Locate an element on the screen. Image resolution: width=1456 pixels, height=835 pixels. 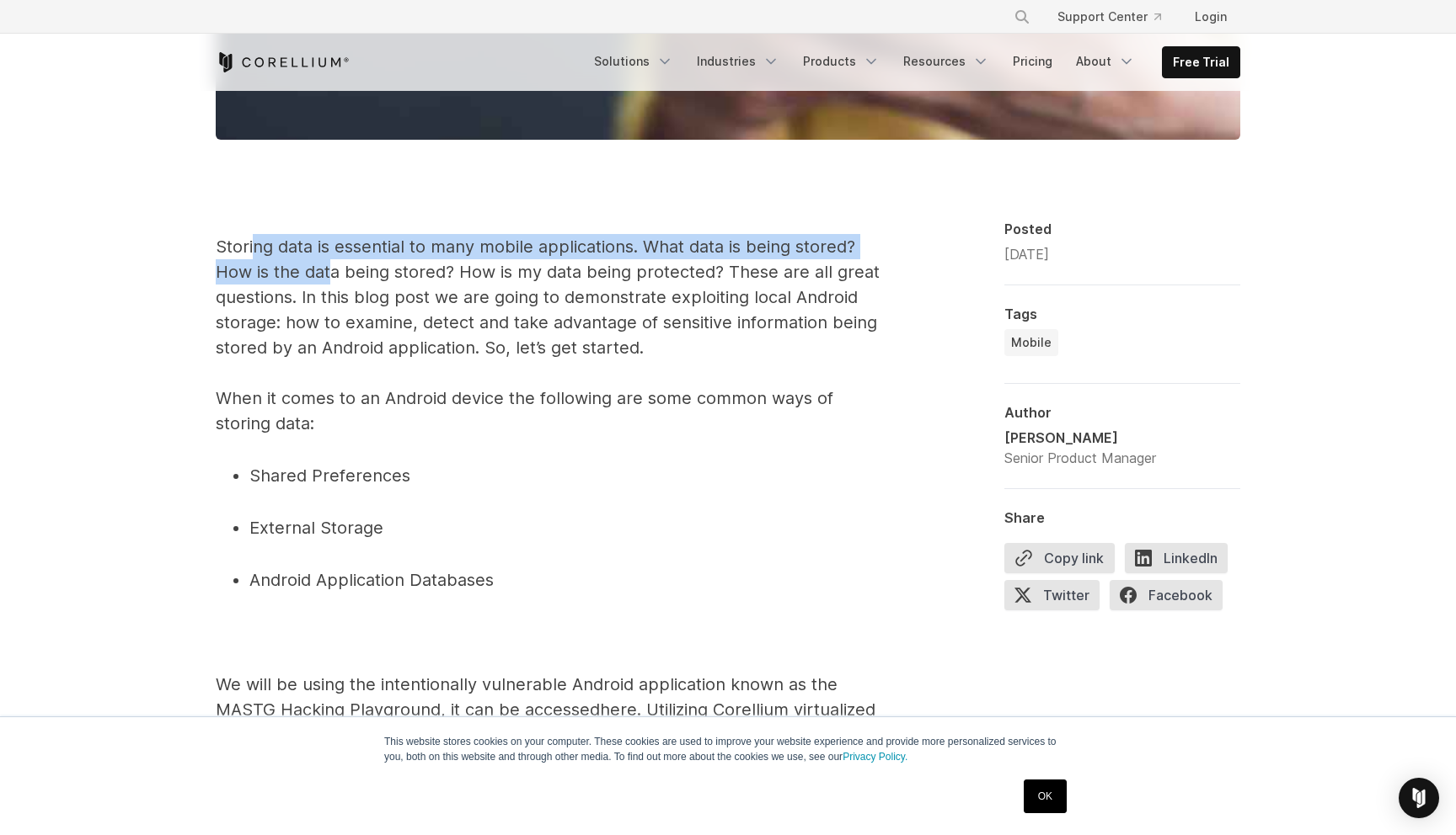
a: Pricing is located at coordinates (1032, 61).